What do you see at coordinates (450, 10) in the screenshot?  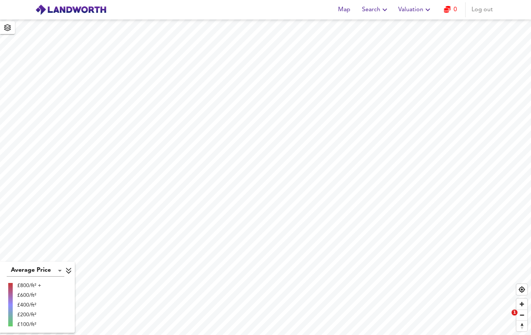 I see `button: 0` at bounding box center [450, 10].